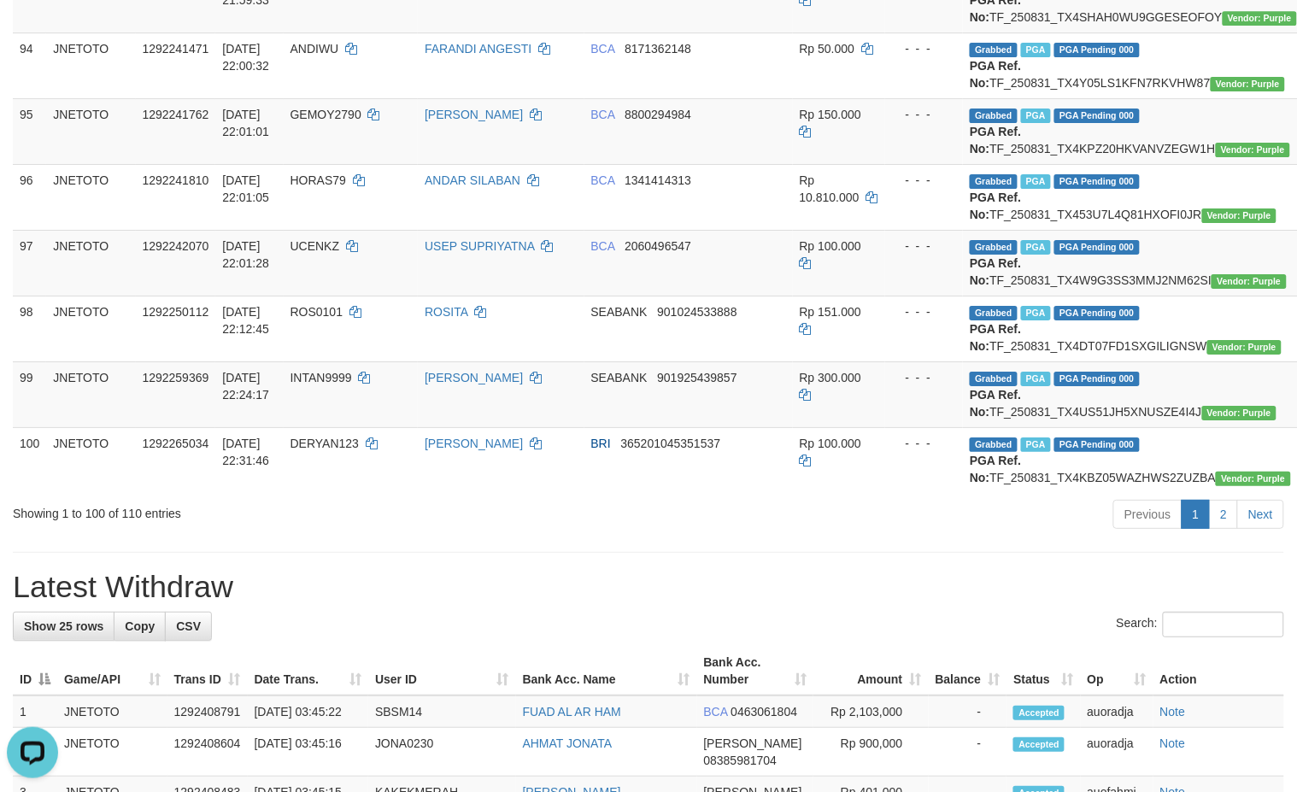 This screenshot has width=1297, height=792. I want to click on span: 1292241471, so click(176, 49).